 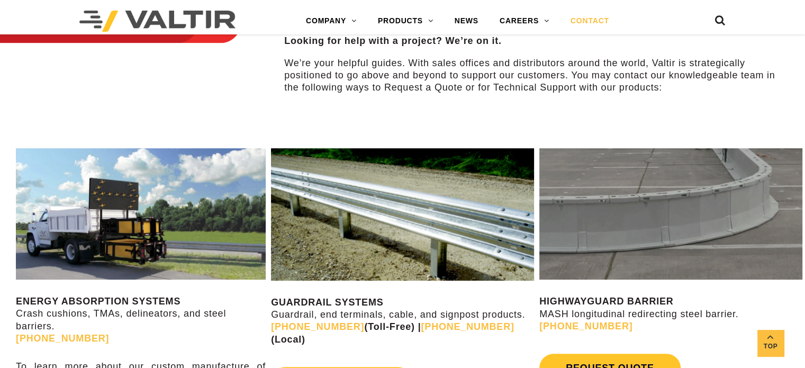 What do you see at coordinates (406, 21) in the screenshot?
I see `a: PRODUCTS` at bounding box center [406, 21].